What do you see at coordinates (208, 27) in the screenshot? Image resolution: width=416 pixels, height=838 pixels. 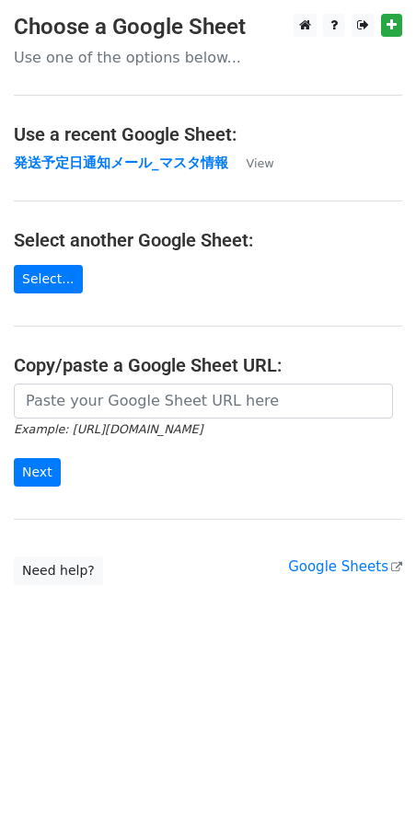 I see `h3: Choose a Google Sheet` at bounding box center [208, 27].